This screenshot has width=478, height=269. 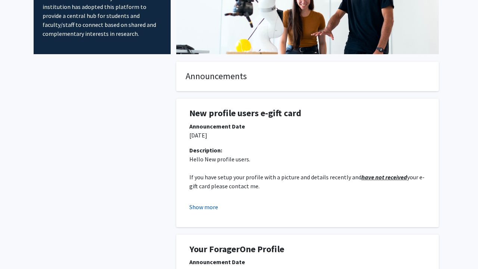 What do you see at coordinates (308, 182) in the screenshot?
I see `p: If you have setup your profile with a picture and details recently and your e-gift card please co...` at bounding box center [308, 182].